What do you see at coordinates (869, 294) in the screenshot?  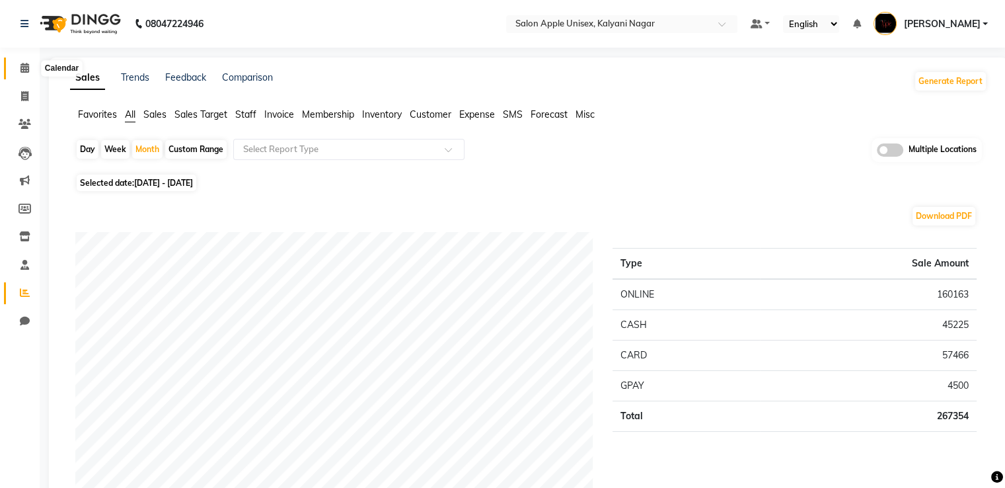 I see `td: 160163` at bounding box center [869, 294].